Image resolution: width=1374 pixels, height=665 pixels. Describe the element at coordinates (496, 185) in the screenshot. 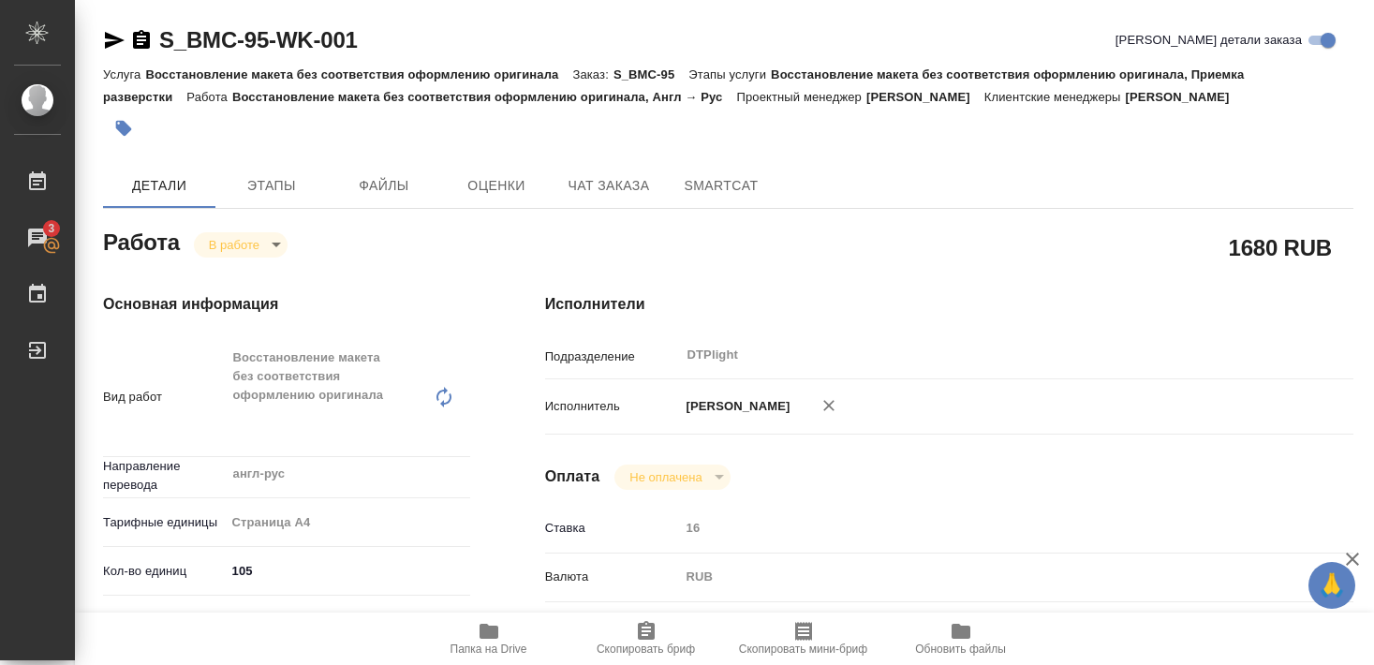

I see `span: Оценки` at that location.